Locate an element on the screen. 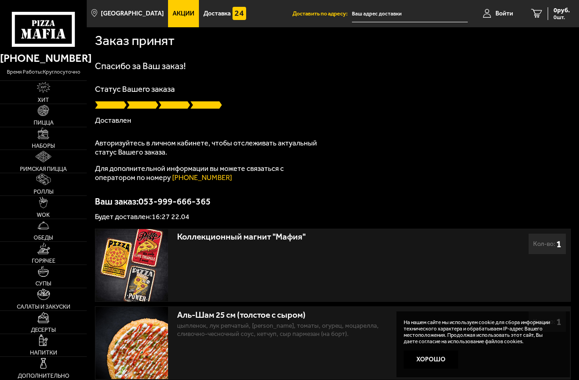 This screenshot has height=380, width=579. span: Супы is located at coordinates (43, 284).